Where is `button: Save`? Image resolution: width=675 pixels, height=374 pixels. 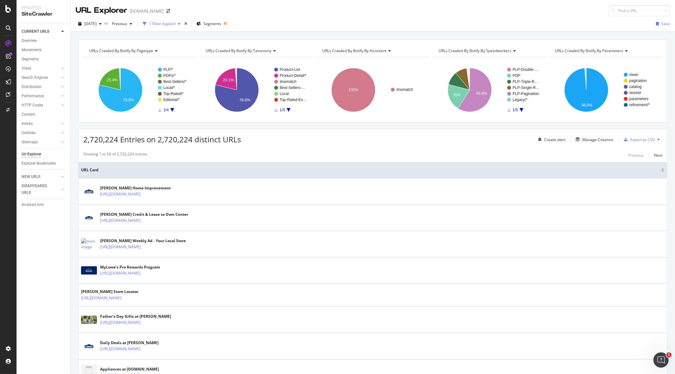
button: Save is located at coordinates (662, 24).